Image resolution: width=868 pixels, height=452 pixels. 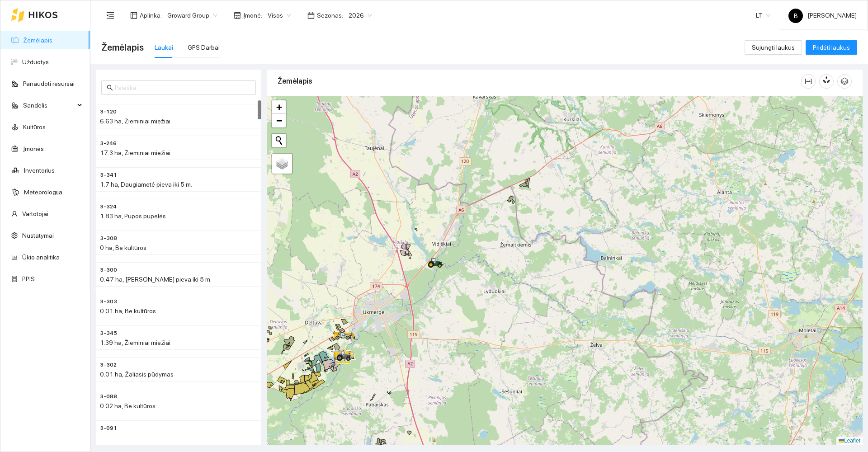 What do you see at coordinates (134, 15) in the screenshot?
I see `span: layout` at bounding box center [134, 15].